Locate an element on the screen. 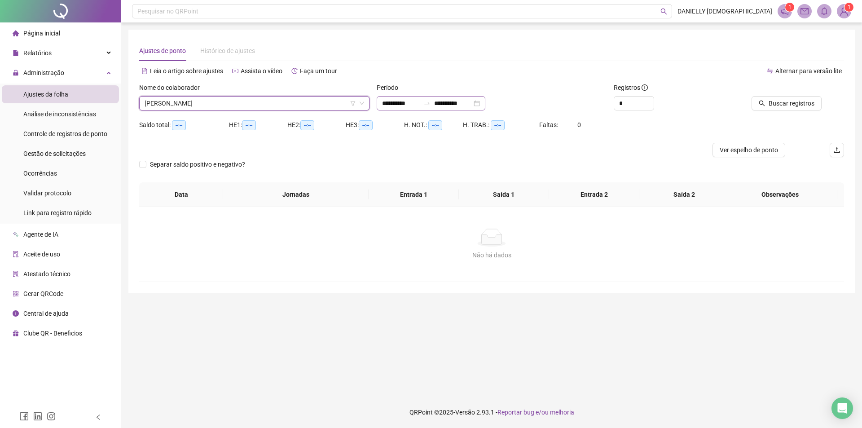 Image resolution: width=862 pixels, height=428 pixels. span: notification is located at coordinates (785, 11).